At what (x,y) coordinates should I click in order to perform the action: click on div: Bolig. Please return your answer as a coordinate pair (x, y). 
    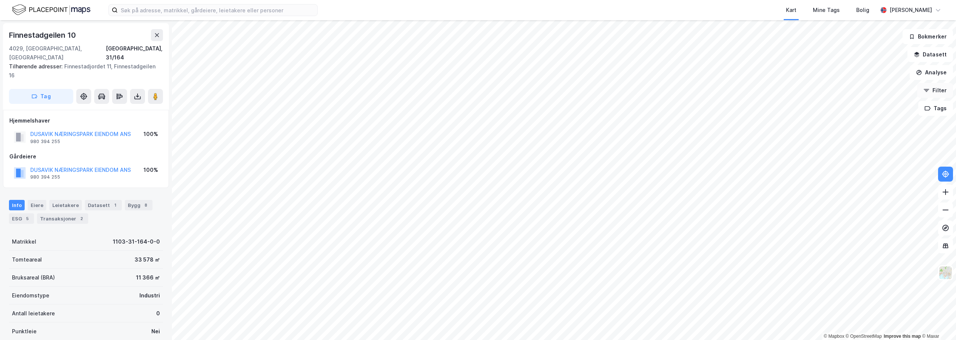
    Looking at the image, I should click on (863, 10).